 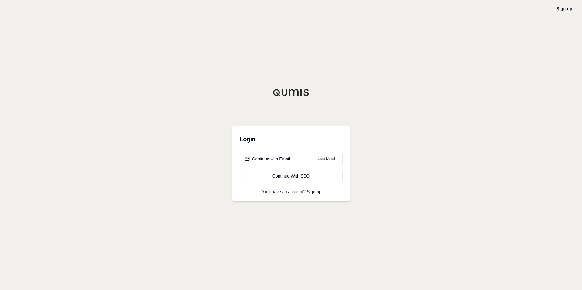 I want to click on button: Continue with EmailLast Used, so click(x=291, y=159).